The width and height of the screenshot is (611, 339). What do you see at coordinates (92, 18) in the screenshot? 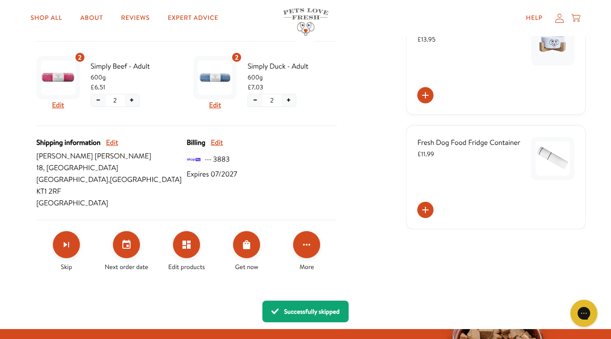
I see `a: About` at bounding box center [92, 18].